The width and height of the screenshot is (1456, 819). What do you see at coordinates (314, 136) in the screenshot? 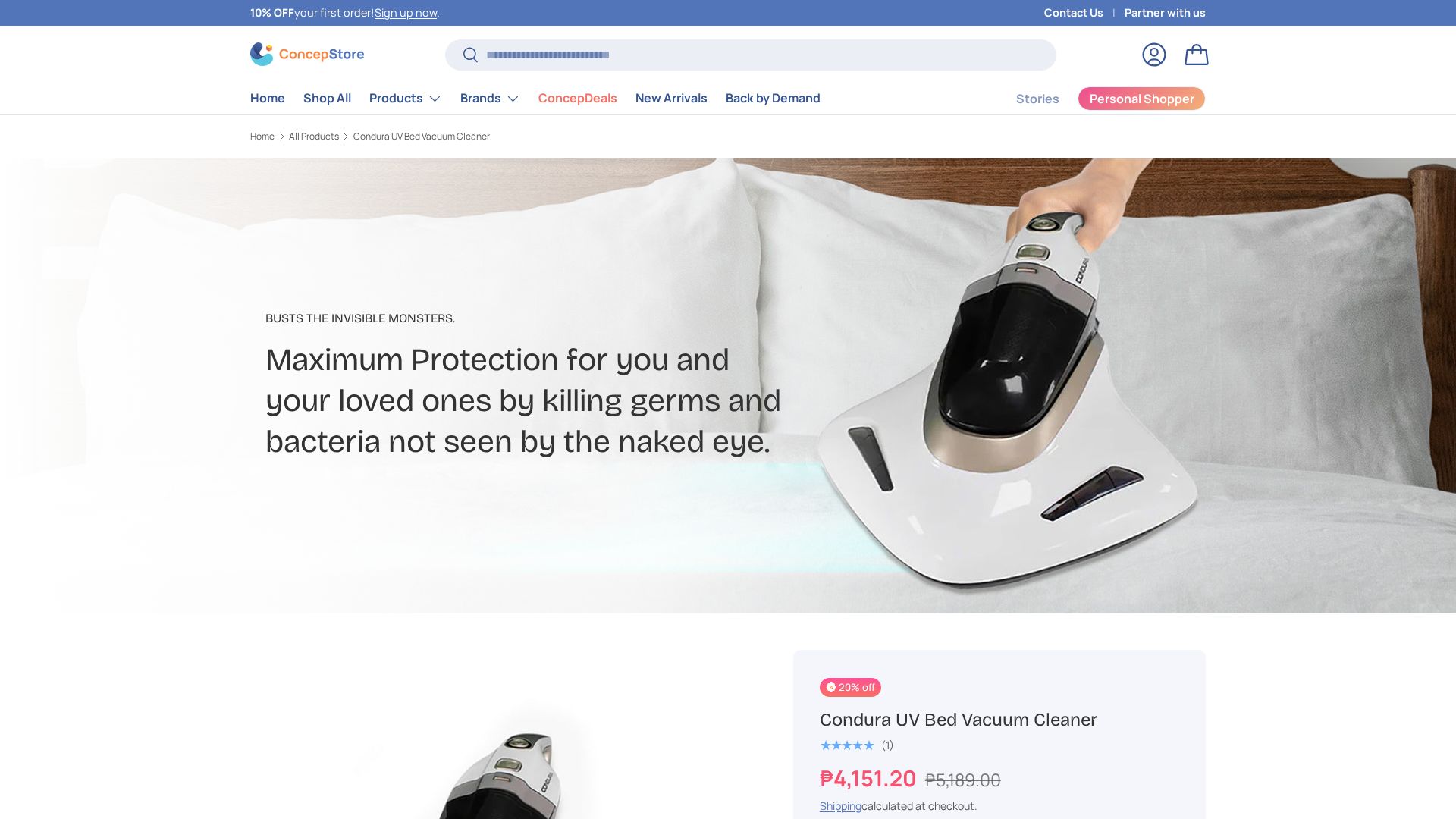
I see `a: All Products` at bounding box center [314, 136].